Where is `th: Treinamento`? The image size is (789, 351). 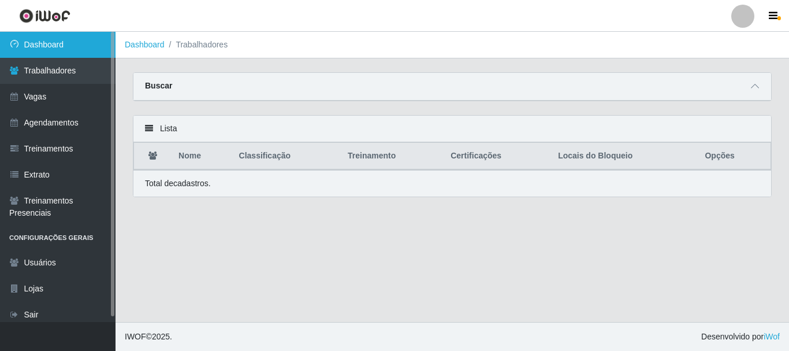 th: Treinamento is located at coordinates (392, 156).